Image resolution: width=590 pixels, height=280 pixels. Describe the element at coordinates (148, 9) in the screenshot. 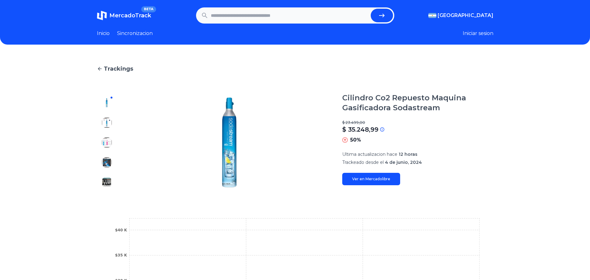

I see `span: BETA` at that location.